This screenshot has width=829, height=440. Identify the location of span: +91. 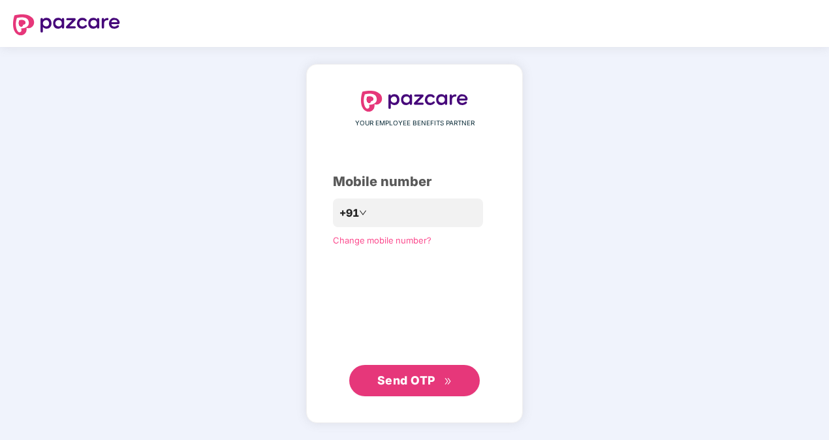
(349, 213).